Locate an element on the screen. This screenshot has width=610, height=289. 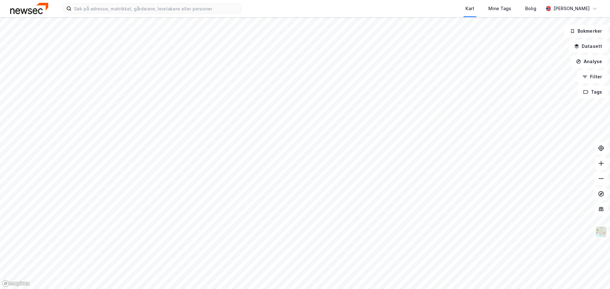
div: Chat Widget is located at coordinates (594, 274).